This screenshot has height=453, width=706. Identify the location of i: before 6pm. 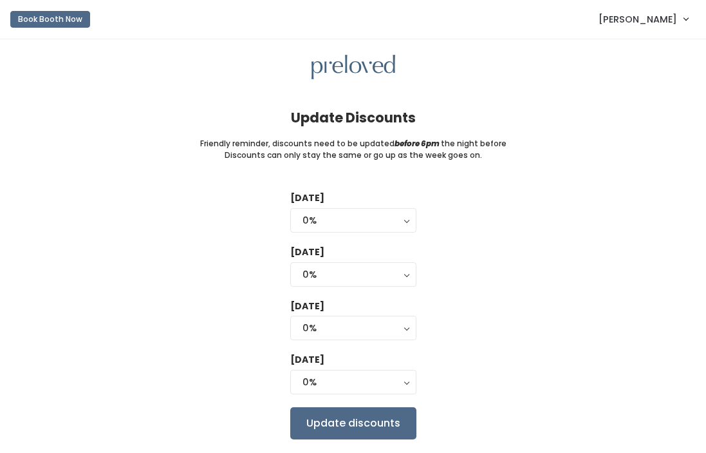
(417, 143).